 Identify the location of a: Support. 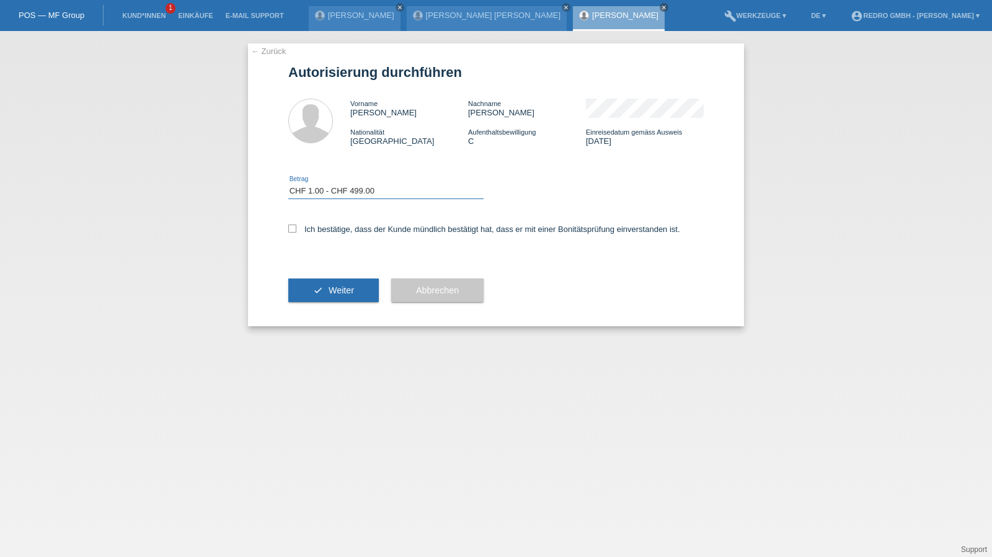
(974, 550).